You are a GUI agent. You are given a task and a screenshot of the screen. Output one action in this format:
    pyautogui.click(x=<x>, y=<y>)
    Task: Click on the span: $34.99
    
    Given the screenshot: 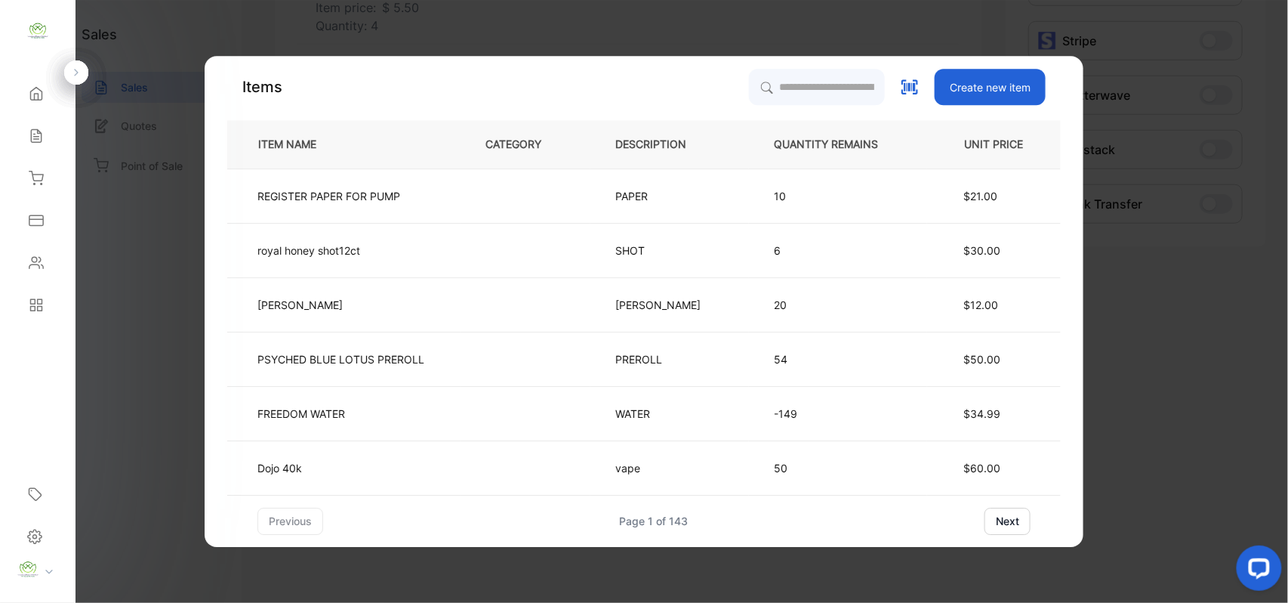 What is the action you would take?
    pyautogui.click(x=982, y=413)
    